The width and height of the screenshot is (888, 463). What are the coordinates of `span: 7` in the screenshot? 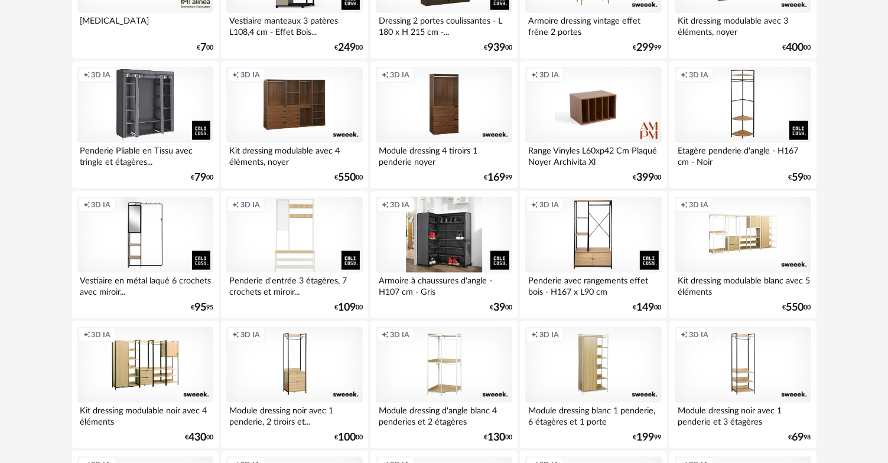 It's located at (203, 48).